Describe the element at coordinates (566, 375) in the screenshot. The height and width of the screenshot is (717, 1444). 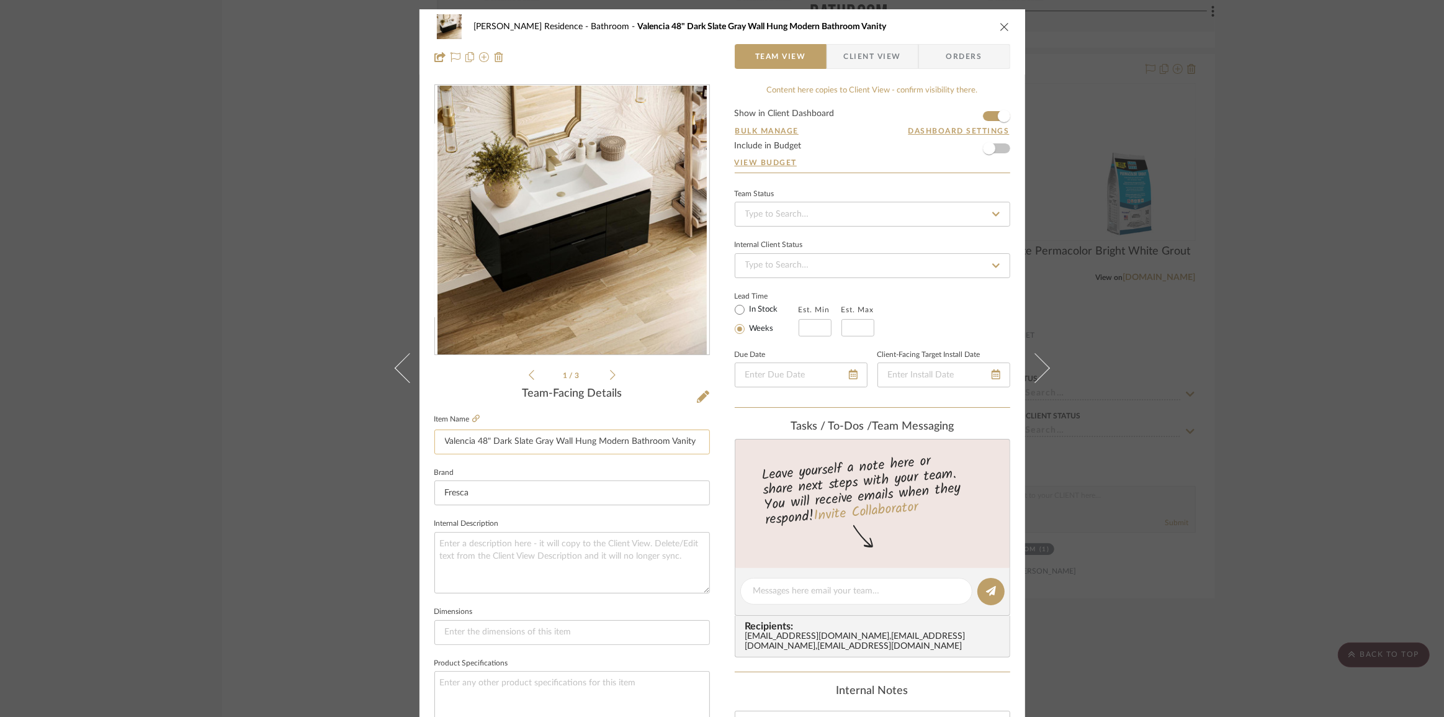
I see `span: 1` at that location.